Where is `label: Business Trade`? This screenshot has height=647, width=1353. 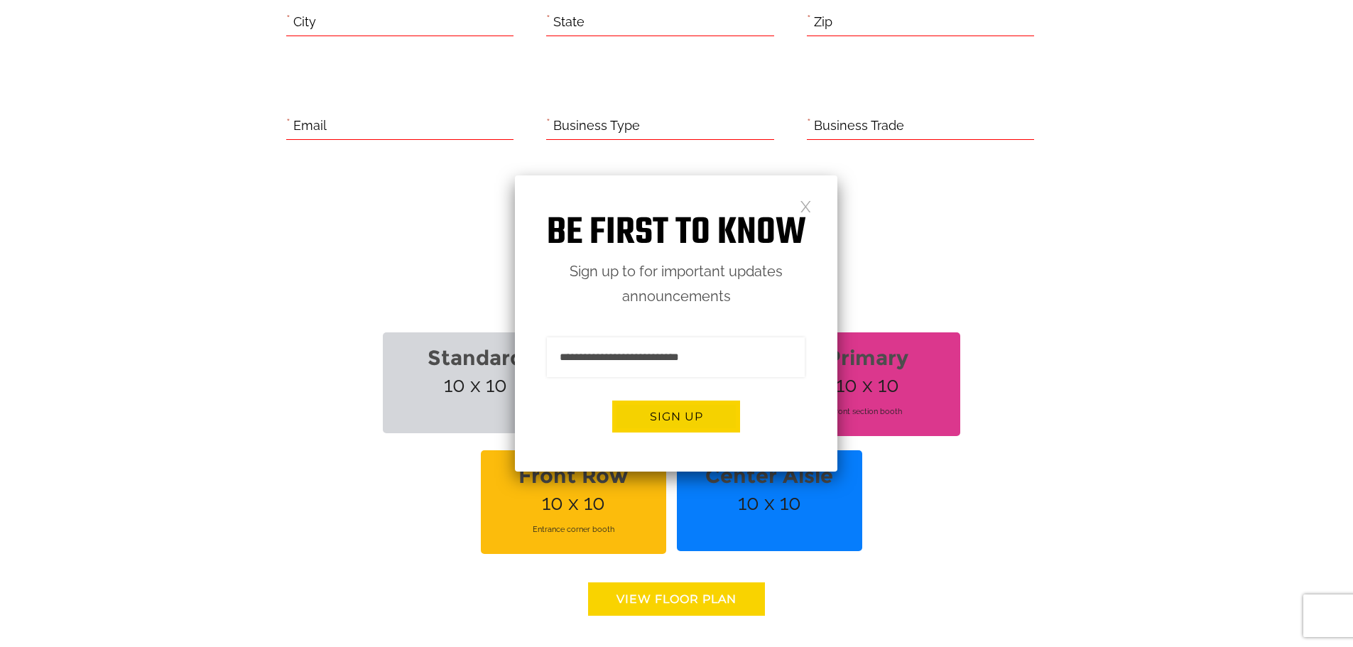 label: Business Trade is located at coordinates (859, 126).